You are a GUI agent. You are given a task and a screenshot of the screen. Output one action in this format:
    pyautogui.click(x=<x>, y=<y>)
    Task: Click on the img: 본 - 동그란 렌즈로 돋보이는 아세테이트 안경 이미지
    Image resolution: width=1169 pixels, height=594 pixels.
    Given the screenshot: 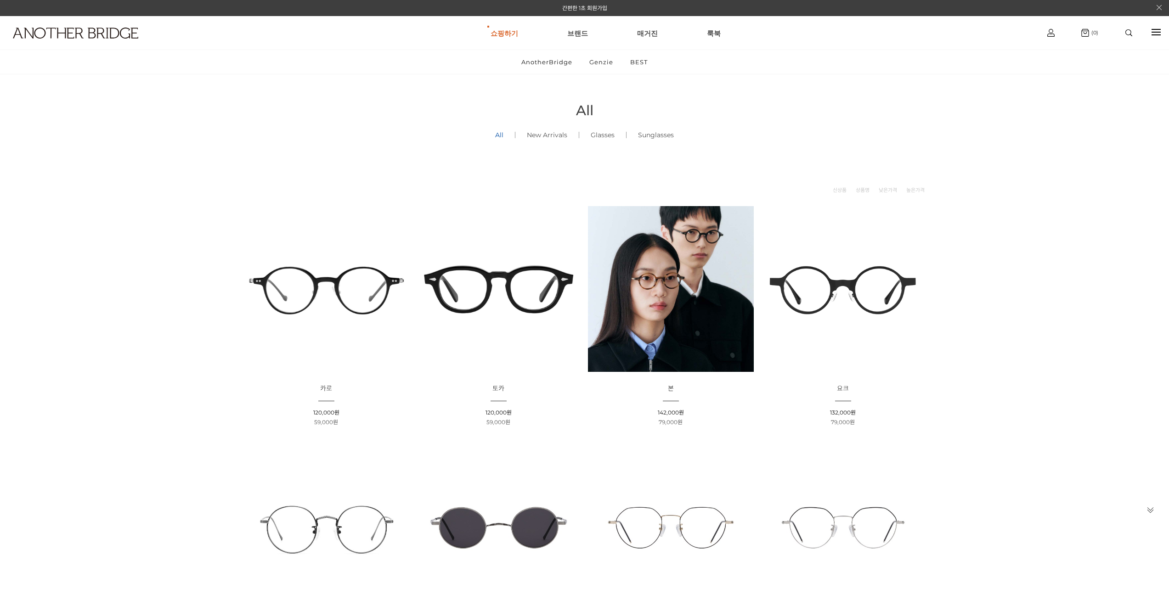 What is the action you would take?
    pyautogui.click(x=671, y=289)
    